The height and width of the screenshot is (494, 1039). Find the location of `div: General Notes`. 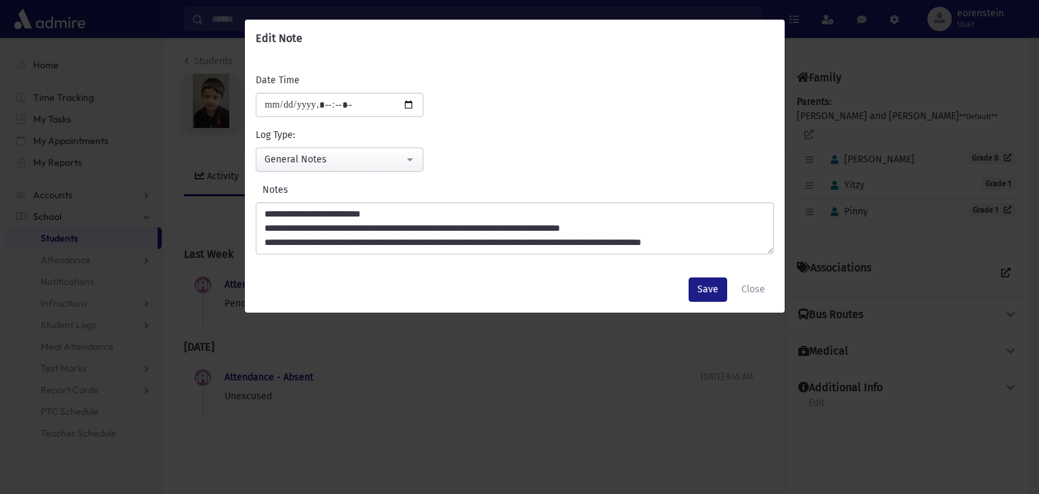

div: General Notes is located at coordinates (334, 159).